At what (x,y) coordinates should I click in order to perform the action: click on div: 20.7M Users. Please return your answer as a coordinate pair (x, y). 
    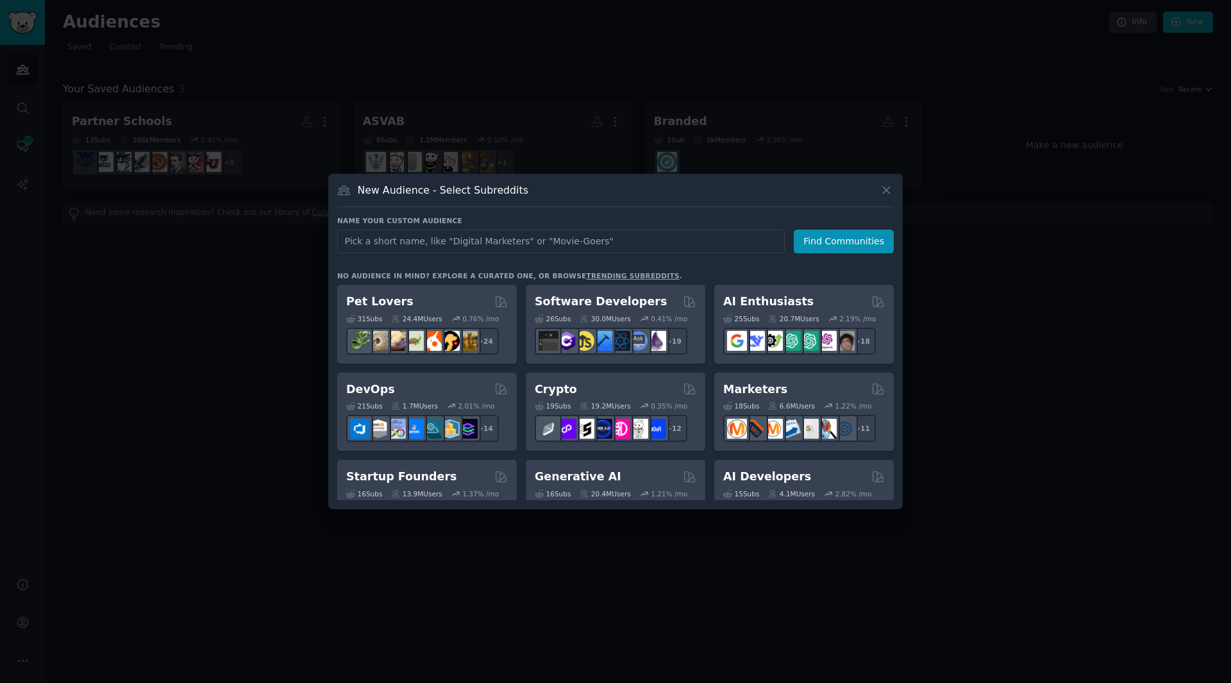
    Looking at the image, I should click on (793, 319).